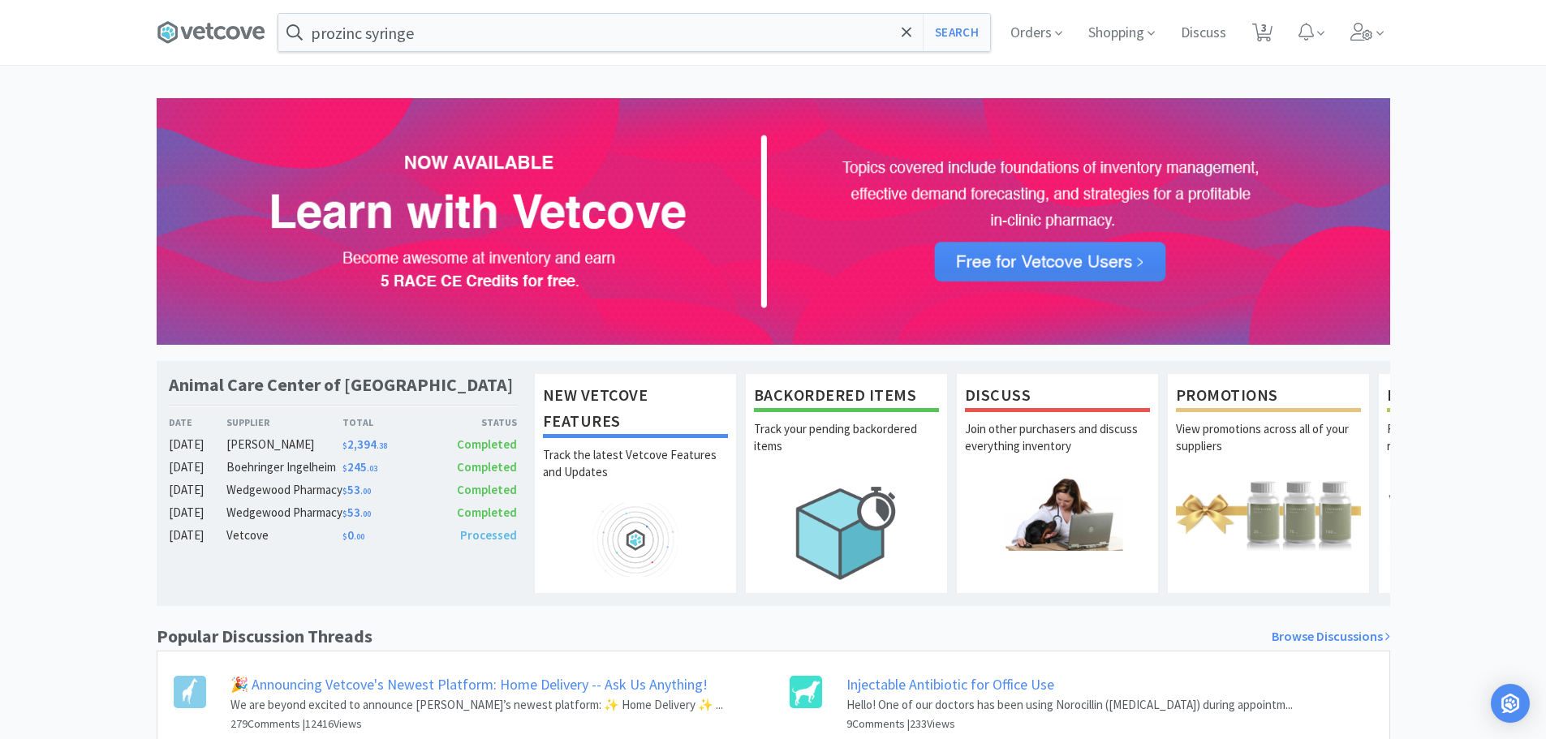 The image size is (1546, 739). I want to click on h6: 279 Comments | 12416 Views, so click(476, 724).